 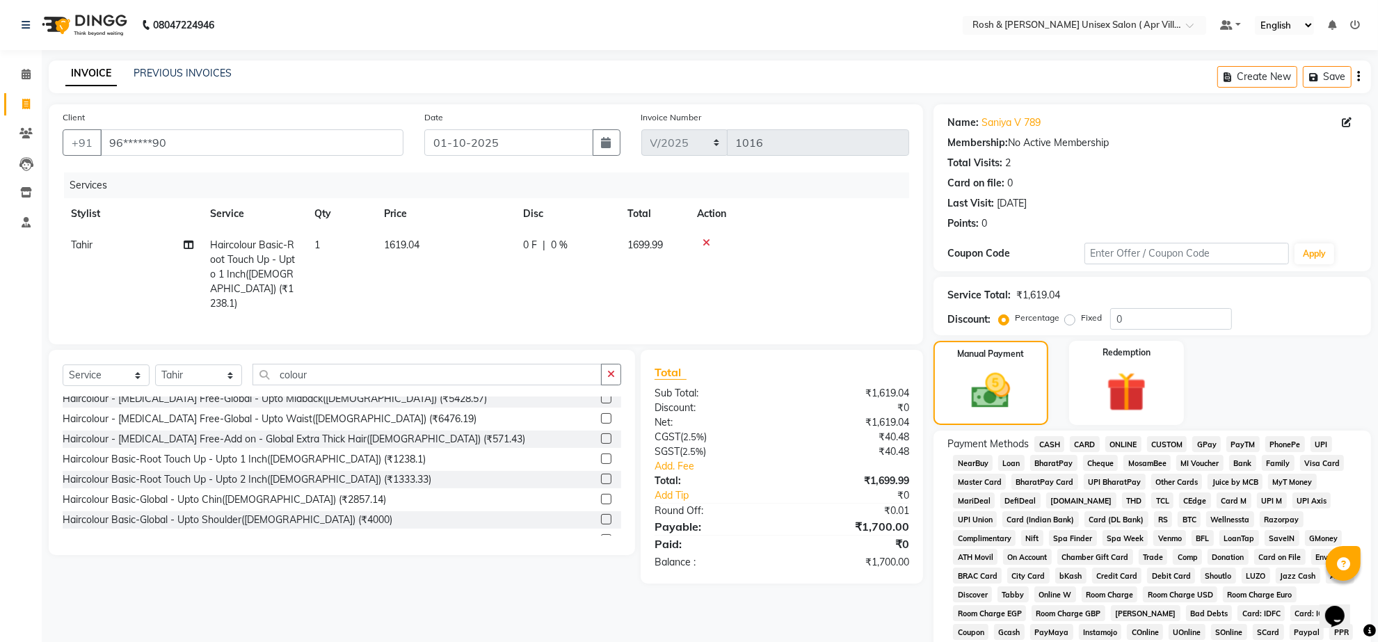 What do you see at coordinates (1084, 444) in the screenshot?
I see `span: CARD` at bounding box center [1084, 444].